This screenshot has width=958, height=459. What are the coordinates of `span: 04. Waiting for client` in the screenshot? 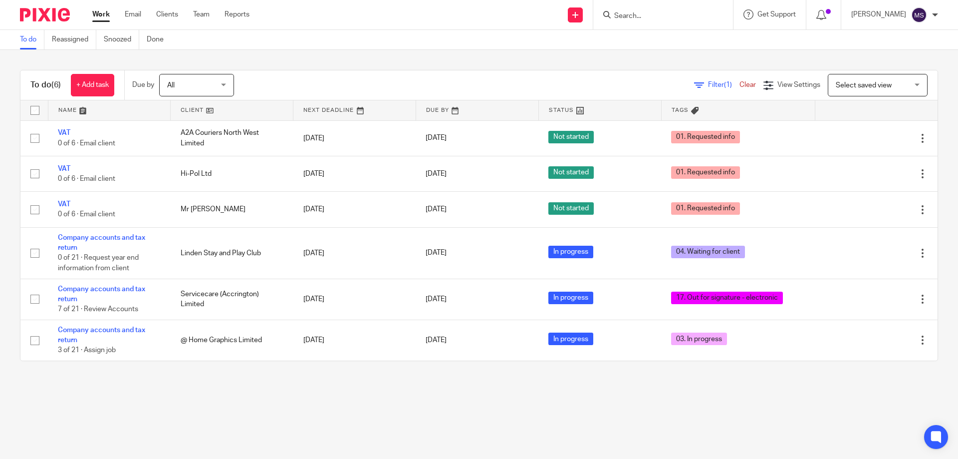 It's located at (708, 252).